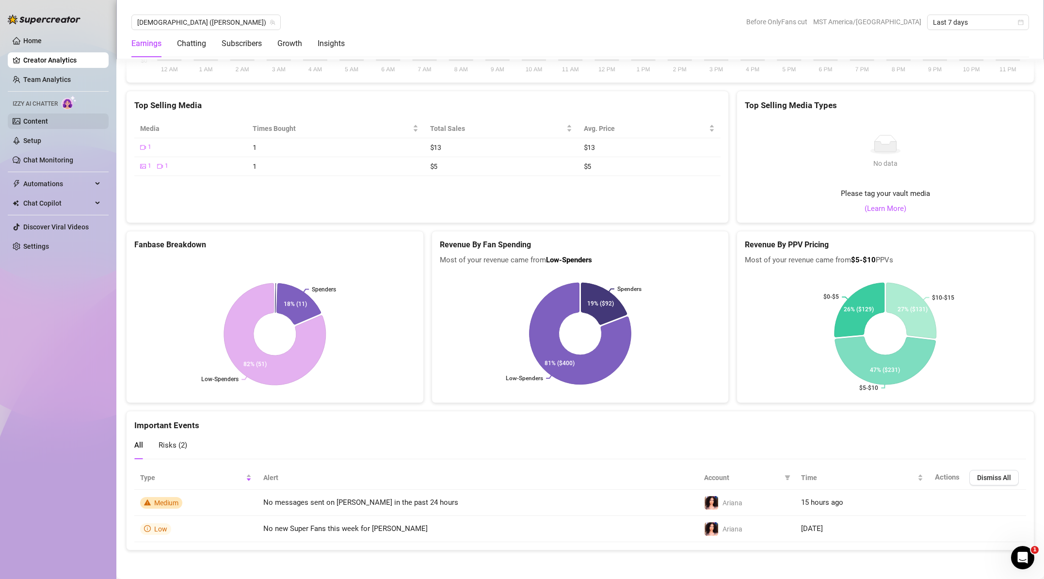 This screenshot has height=579, width=1044. What do you see at coordinates (886, 163) in the screenshot?
I see `div: No data` at bounding box center [886, 163].